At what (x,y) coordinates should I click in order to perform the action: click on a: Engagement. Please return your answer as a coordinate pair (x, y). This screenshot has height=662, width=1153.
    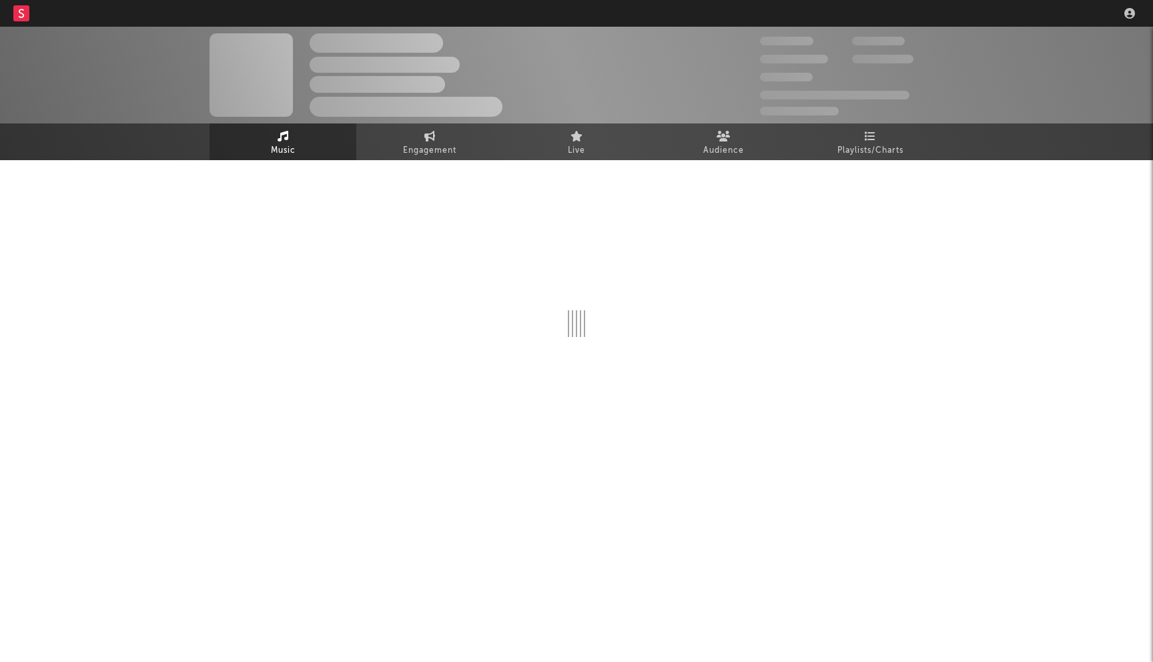
    Looking at the image, I should click on (430, 141).